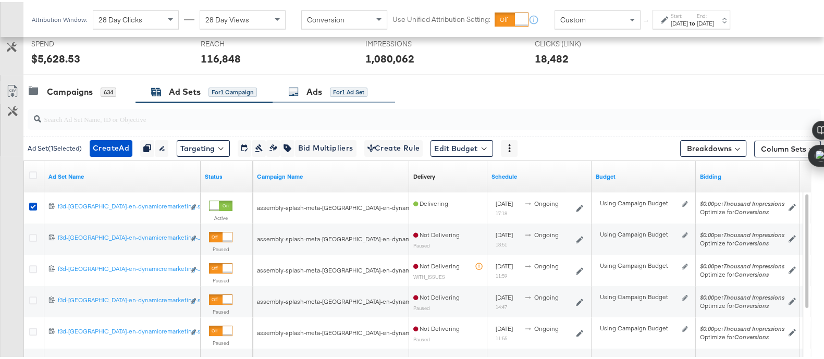 This screenshot has width=824, height=359. What do you see at coordinates (429, 275) in the screenshot?
I see `sub: WITH_ISSUES` at bounding box center [429, 275].